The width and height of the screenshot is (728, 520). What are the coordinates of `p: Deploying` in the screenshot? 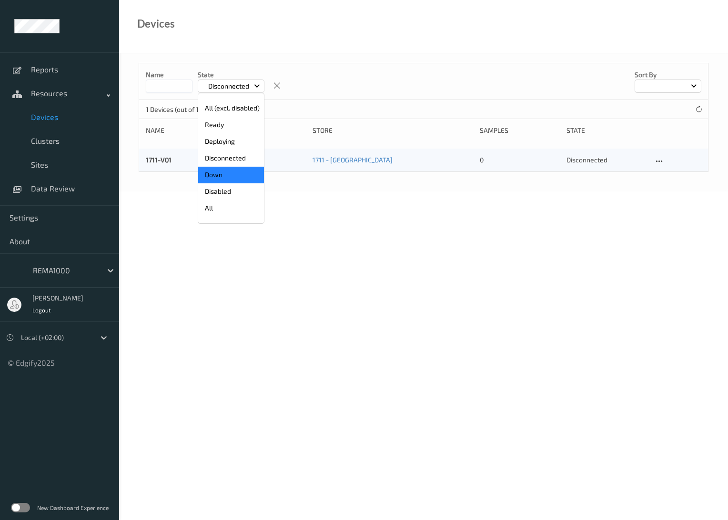 It's located at (231, 141).